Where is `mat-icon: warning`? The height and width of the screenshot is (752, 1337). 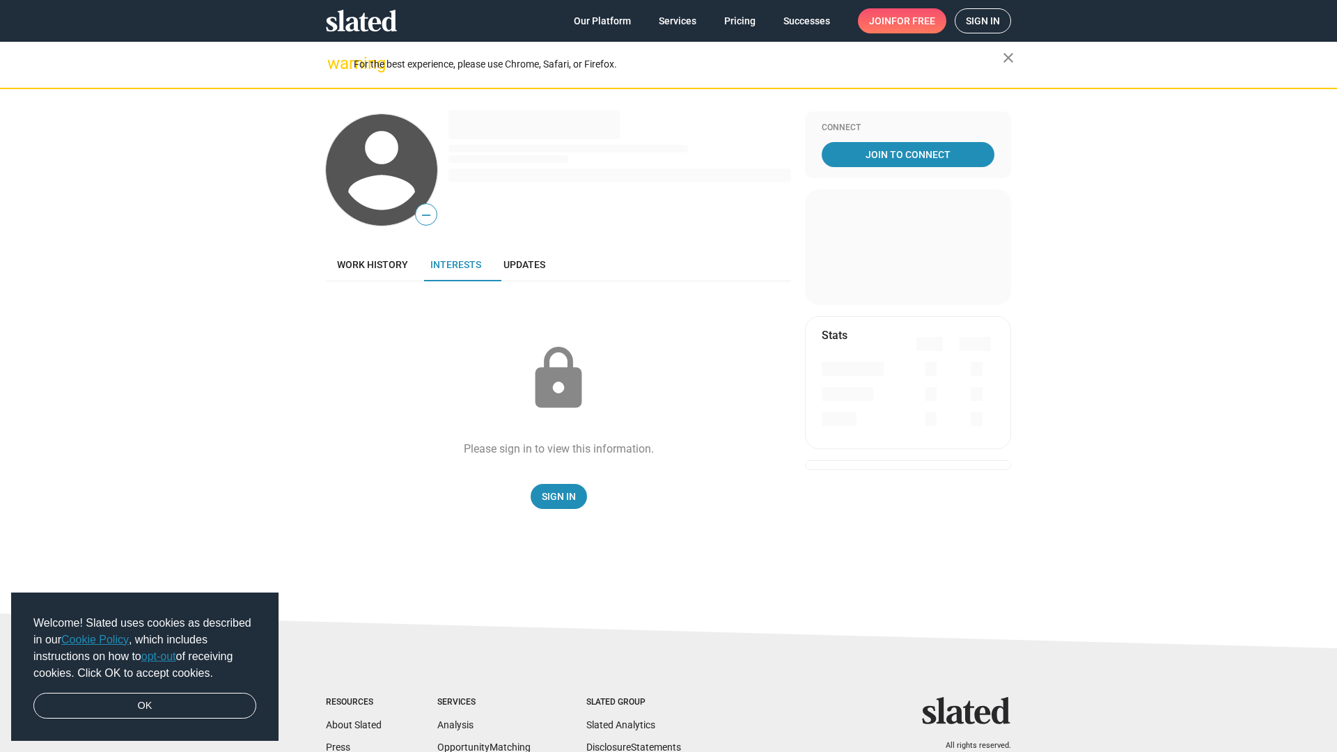 mat-icon: warning is located at coordinates (336, 63).